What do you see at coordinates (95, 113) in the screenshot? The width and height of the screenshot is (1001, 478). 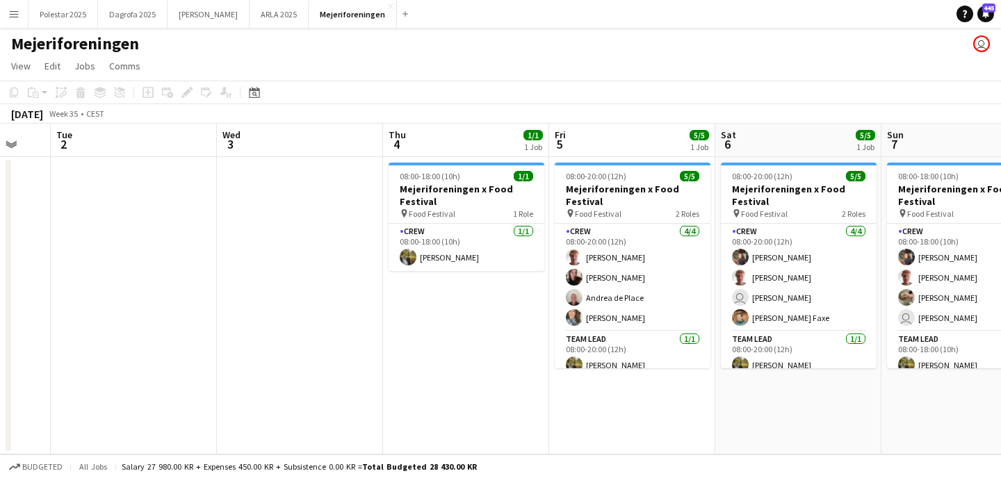 I see `div: CEST` at bounding box center [95, 113].